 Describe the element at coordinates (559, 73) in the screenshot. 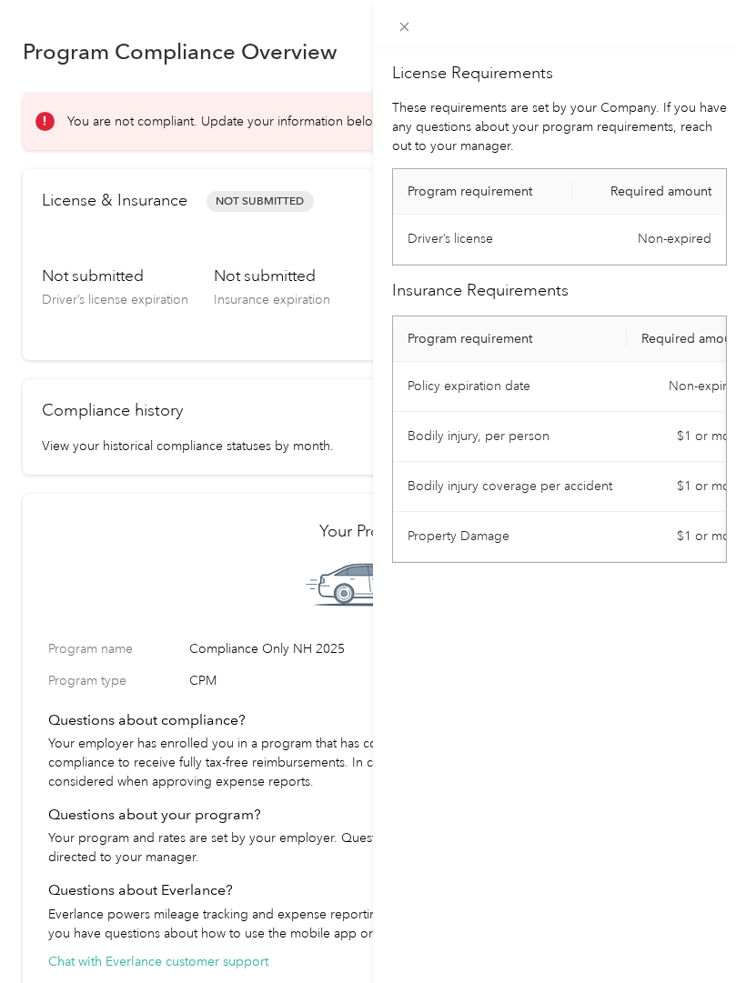

I see `h2: License Requirements` at that location.